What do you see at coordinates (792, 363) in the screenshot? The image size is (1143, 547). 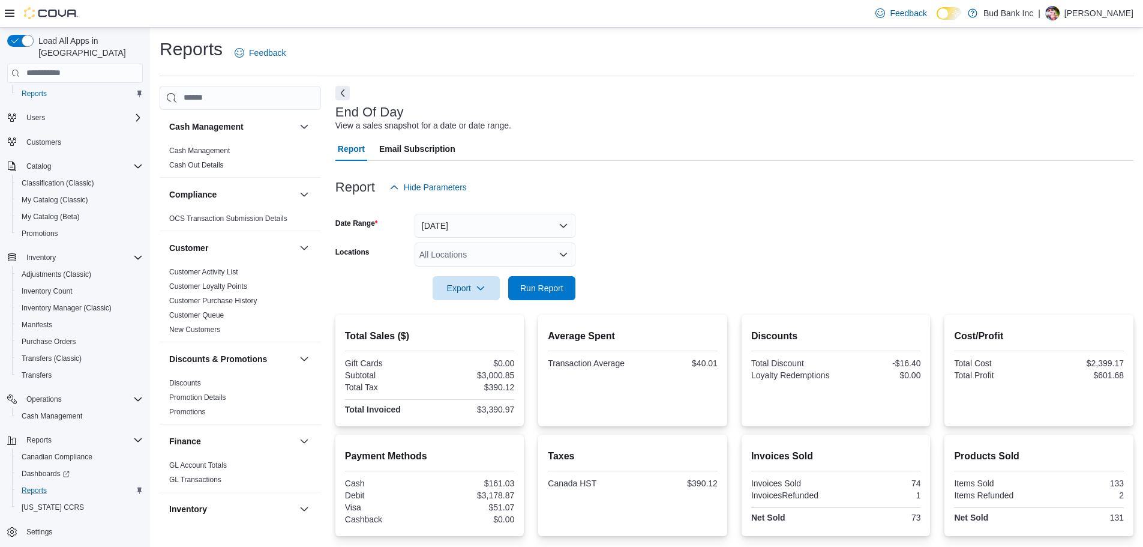 I see `div: Total Discount` at bounding box center [792, 363].